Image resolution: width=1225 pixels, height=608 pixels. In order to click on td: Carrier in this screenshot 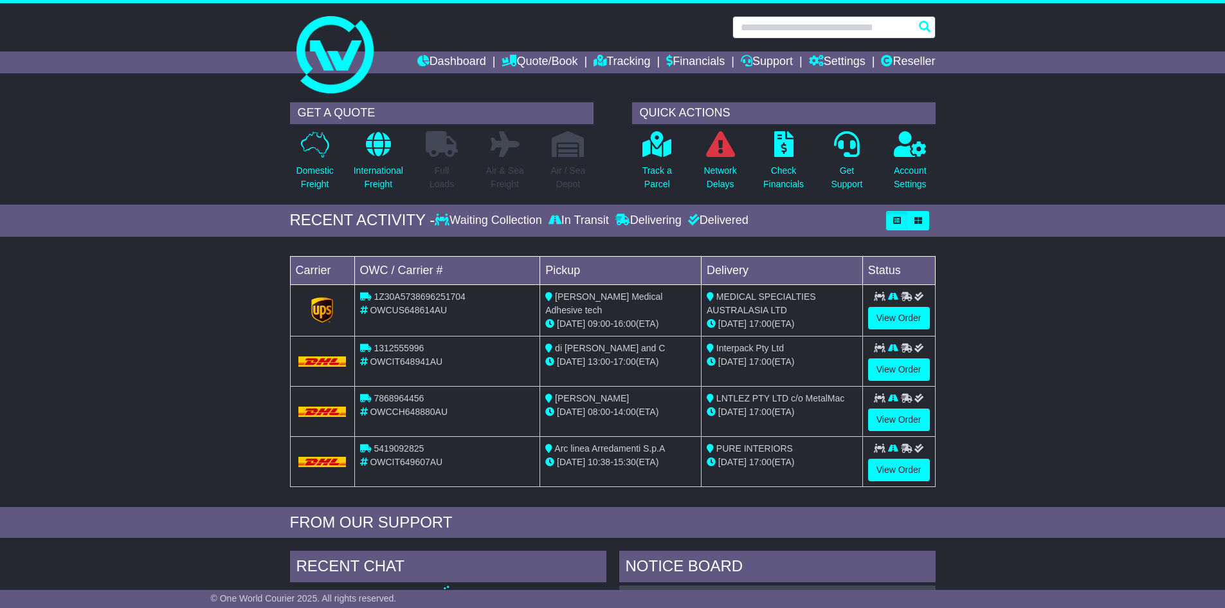, I will do `click(322, 270)`.